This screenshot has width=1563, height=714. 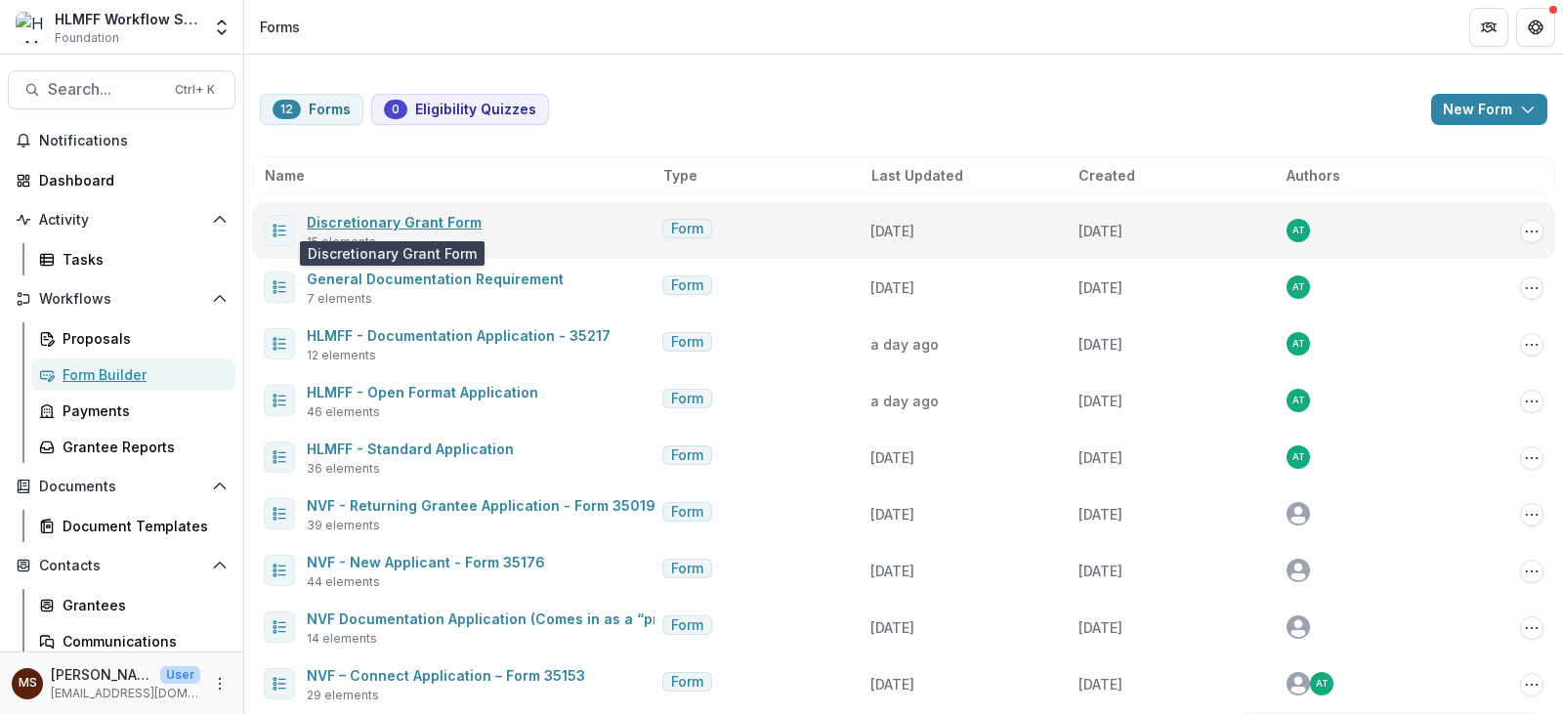 I want to click on button: Open Contacts, so click(x=121, y=566).